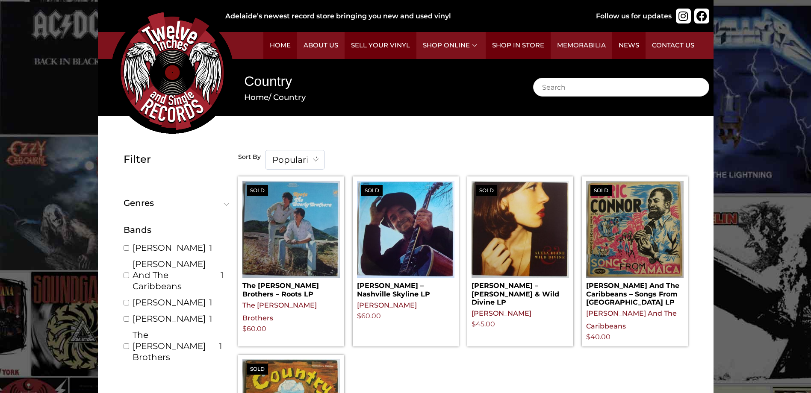  What do you see at coordinates (451, 45) in the screenshot?
I see `a: Shop Online` at bounding box center [451, 45].